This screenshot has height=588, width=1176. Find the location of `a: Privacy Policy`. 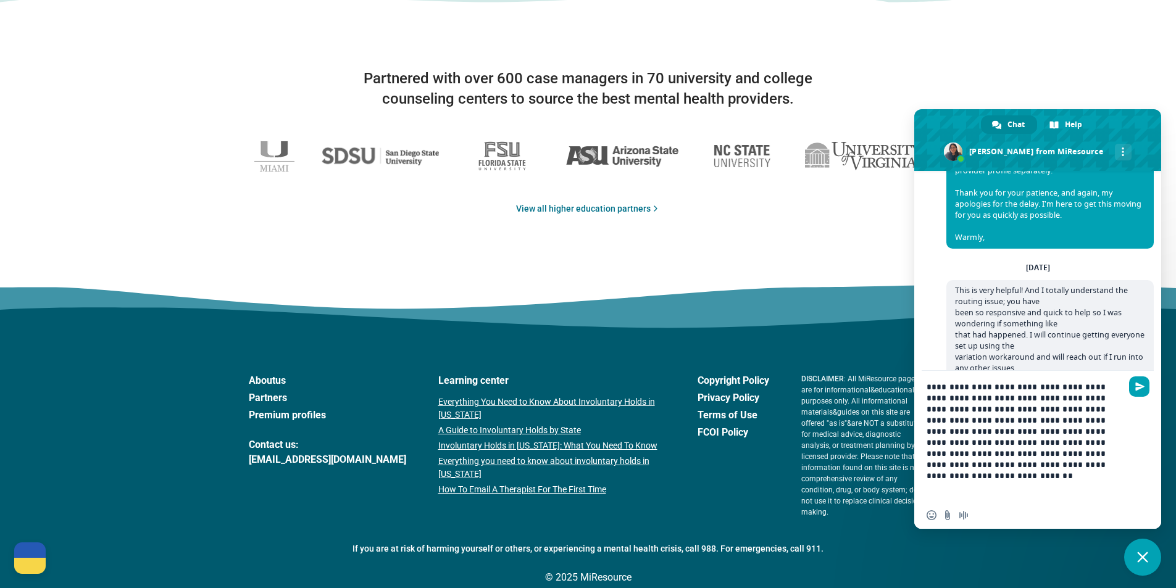

a: Privacy Policy is located at coordinates (733, 398).